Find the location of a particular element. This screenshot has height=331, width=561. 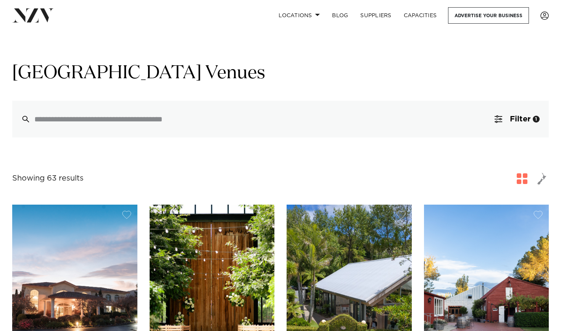

a: BLOG is located at coordinates (340, 15).